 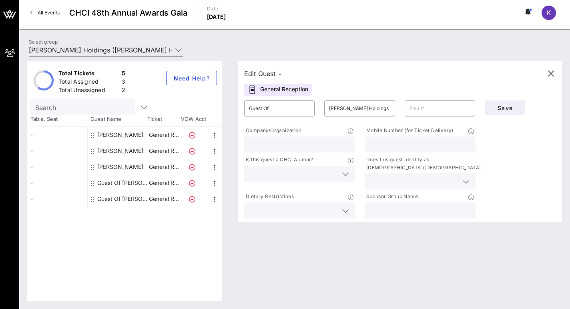 What do you see at coordinates (43, 42) in the screenshot?
I see `label: Select group` at bounding box center [43, 42].